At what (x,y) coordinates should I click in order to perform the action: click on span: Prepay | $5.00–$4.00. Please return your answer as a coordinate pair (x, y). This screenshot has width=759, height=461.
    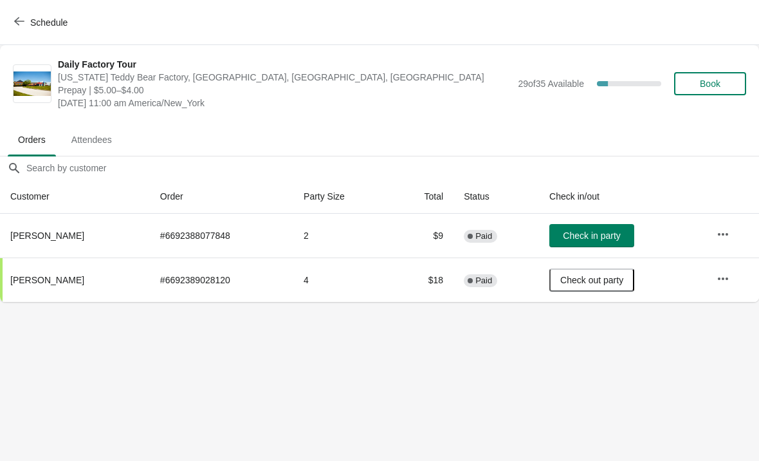
    Looking at the image, I should click on (284, 90).